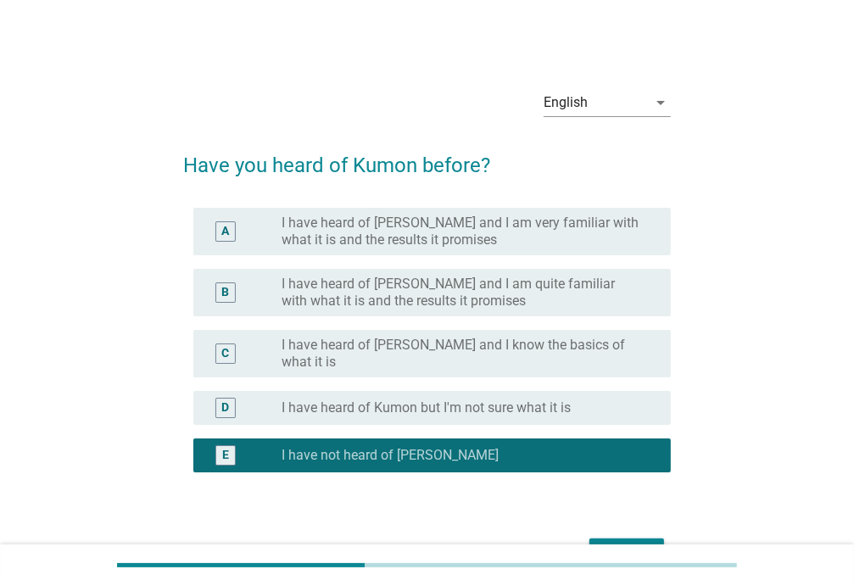 Image resolution: width=854 pixels, height=586 pixels. I want to click on button: Next, so click(627, 554).